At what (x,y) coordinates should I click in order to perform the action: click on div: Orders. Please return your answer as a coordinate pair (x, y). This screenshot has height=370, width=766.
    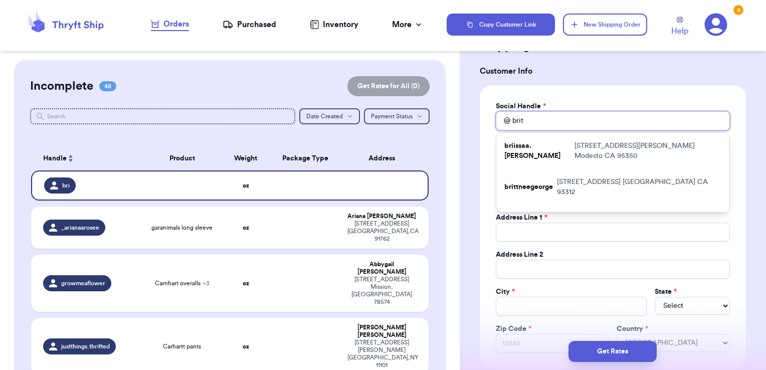
    Looking at the image, I should click on (170, 24).